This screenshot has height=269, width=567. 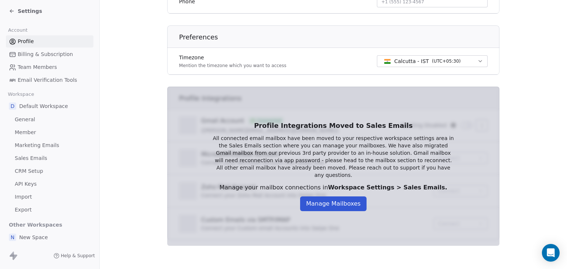 I want to click on span: Help & Support, so click(x=78, y=256).